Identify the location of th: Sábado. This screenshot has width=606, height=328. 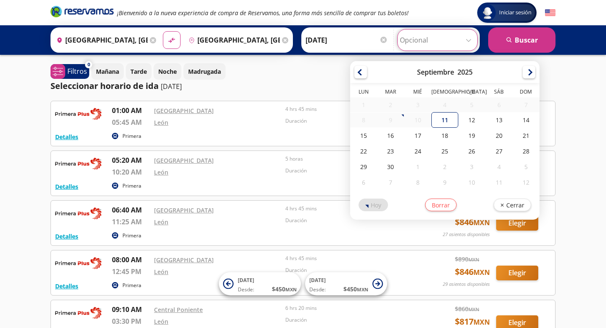
(499, 93).